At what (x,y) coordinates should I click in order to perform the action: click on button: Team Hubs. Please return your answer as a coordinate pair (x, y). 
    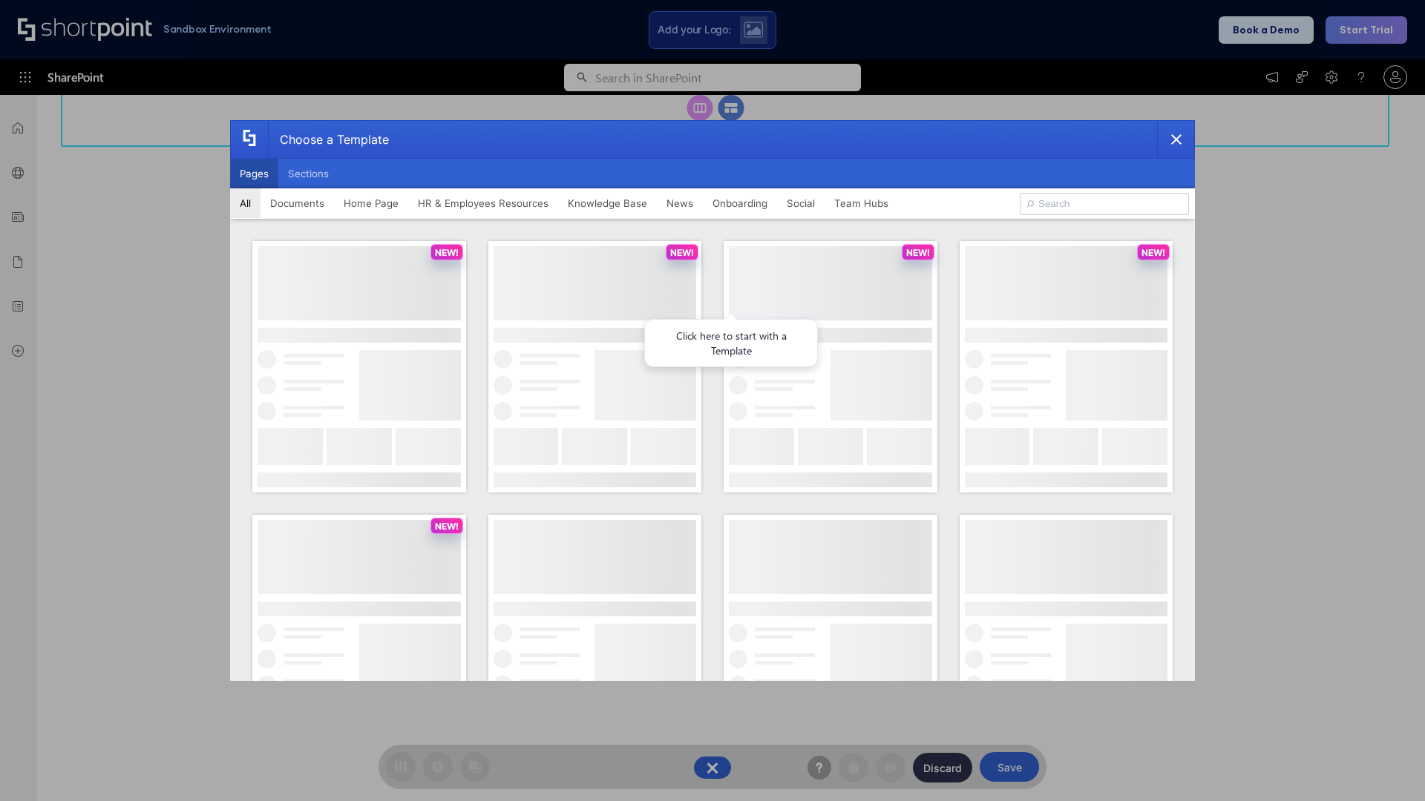
    Looking at the image, I should click on (861, 203).